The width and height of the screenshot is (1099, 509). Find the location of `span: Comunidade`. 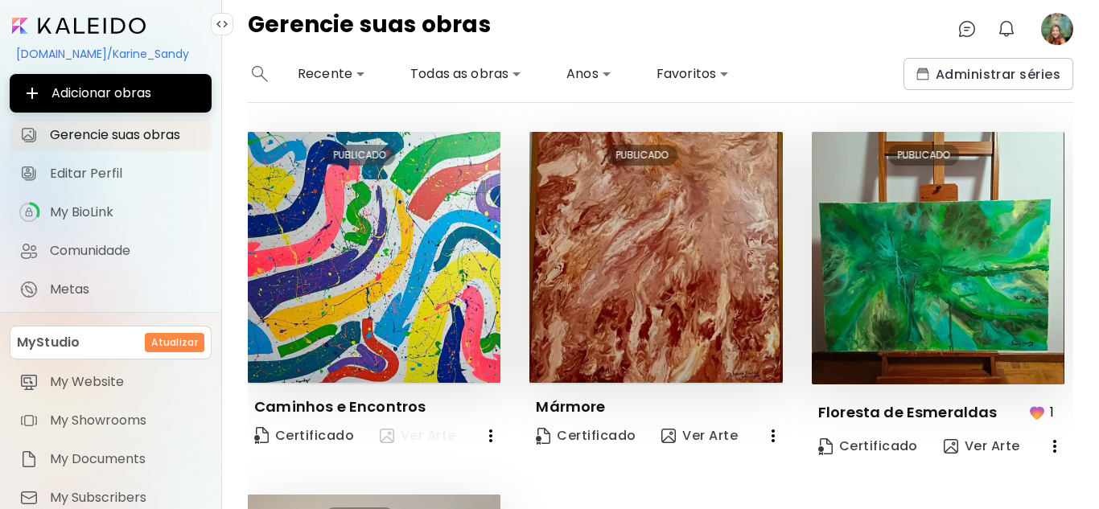

span: Comunidade is located at coordinates (125, 251).